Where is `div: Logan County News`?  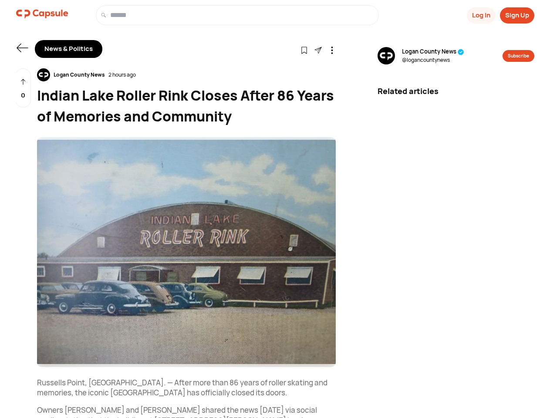
div: Logan County News is located at coordinates (79, 75).